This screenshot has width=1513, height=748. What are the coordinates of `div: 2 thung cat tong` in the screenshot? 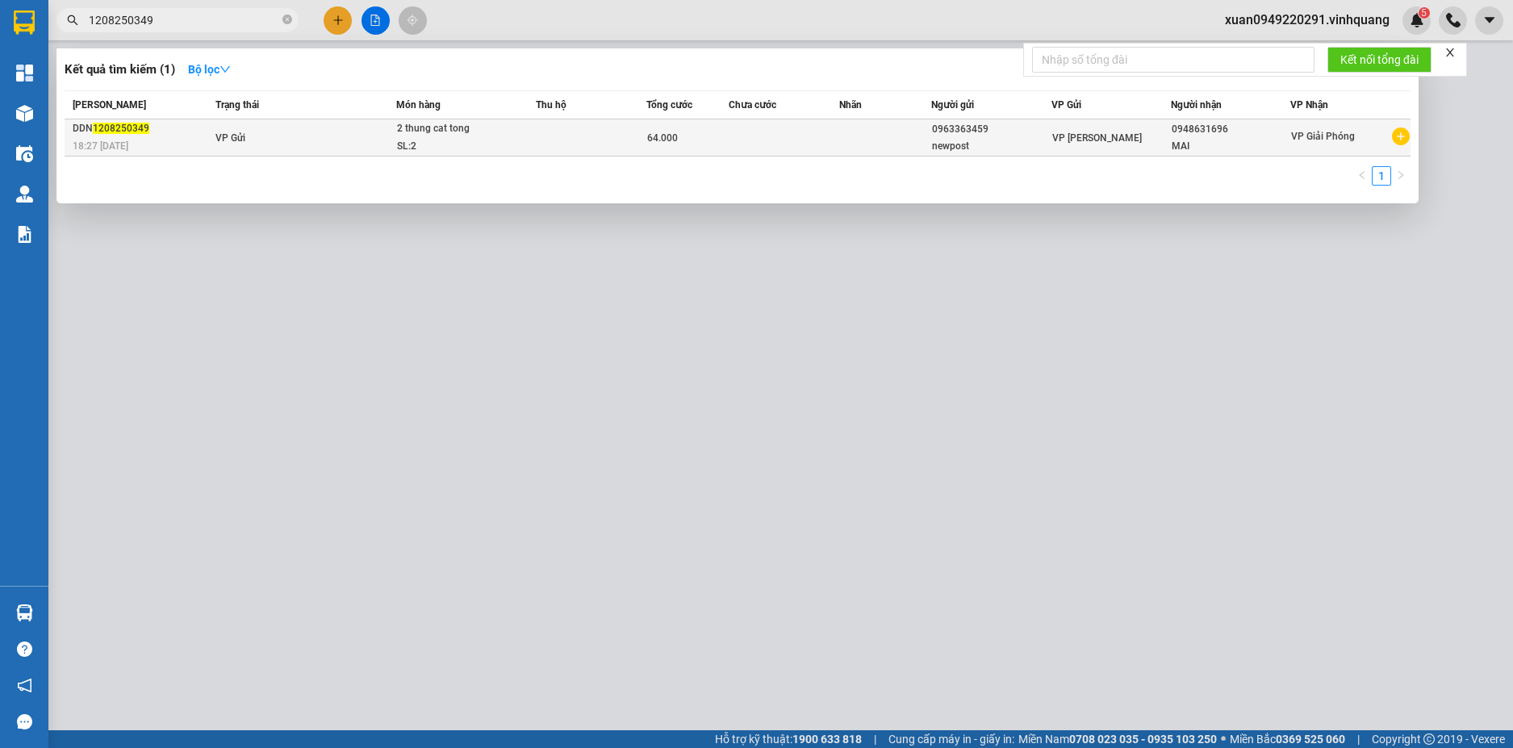 It's located at (457, 129).